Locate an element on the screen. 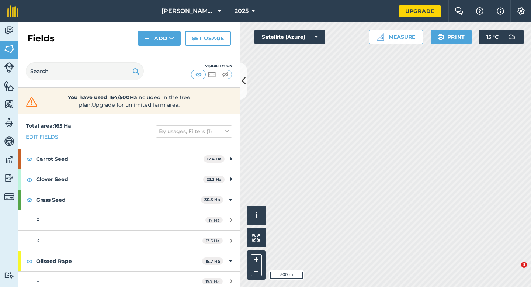 This screenshot has height=287, width=531. span: 17 Ha is located at coordinates (214, 220).